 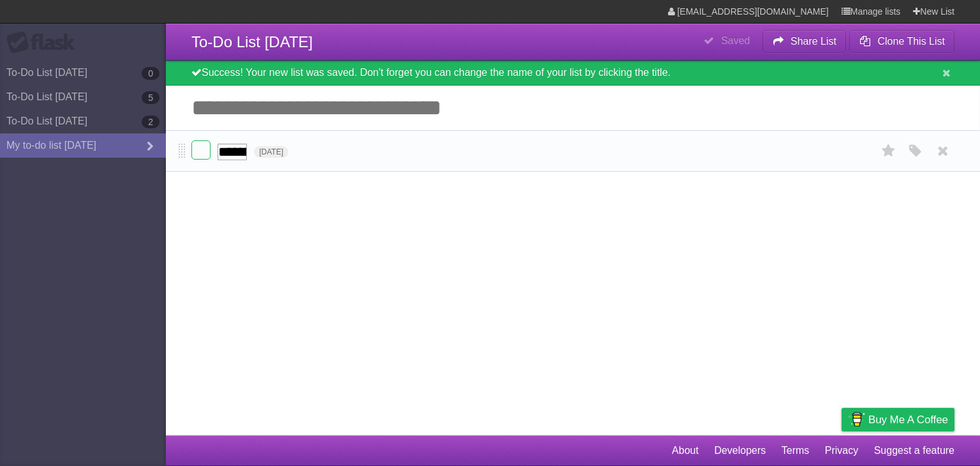 What do you see at coordinates (735, 40) in the screenshot?
I see `b: Saved` at bounding box center [735, 40].